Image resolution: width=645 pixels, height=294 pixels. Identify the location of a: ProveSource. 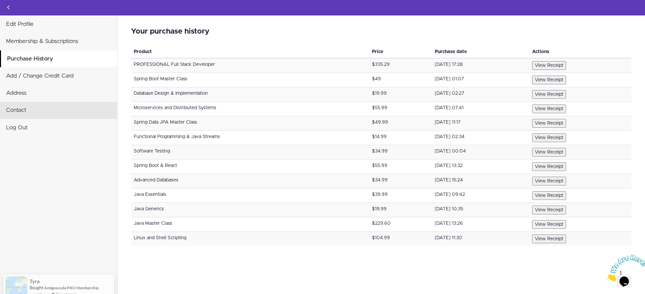
(67, 285).